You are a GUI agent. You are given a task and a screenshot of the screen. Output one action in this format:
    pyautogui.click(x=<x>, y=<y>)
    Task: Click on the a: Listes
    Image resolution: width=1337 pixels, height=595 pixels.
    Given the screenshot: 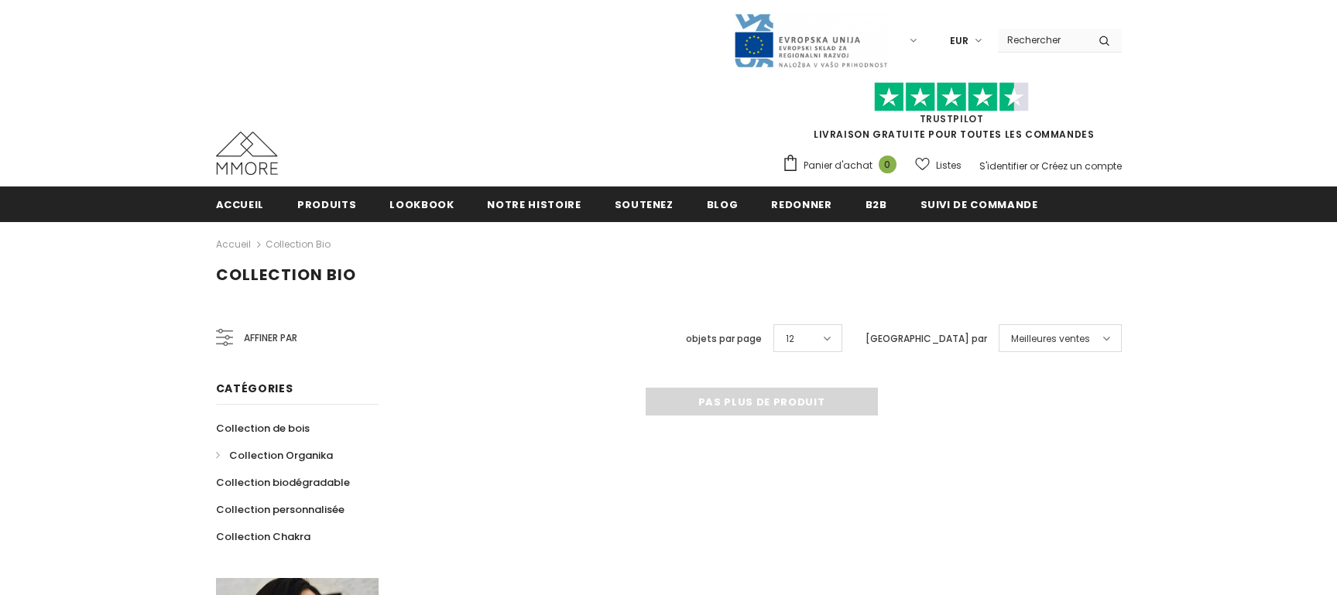 What is the action you would take?
    pyautogui.click(x=938, y=165)
    